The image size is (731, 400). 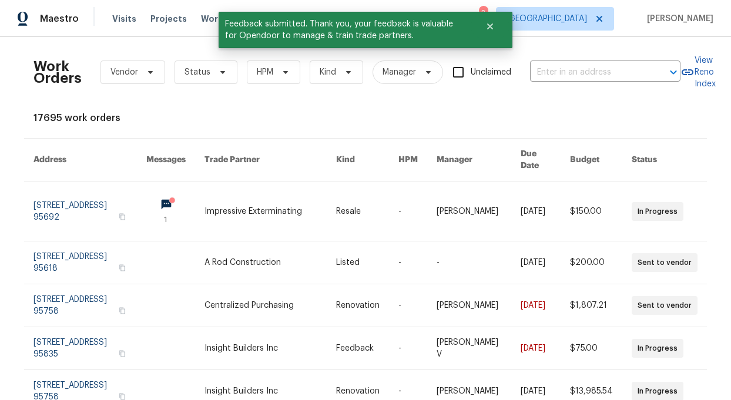 I want to click on span: Vendor, so click(x=124, y=72).